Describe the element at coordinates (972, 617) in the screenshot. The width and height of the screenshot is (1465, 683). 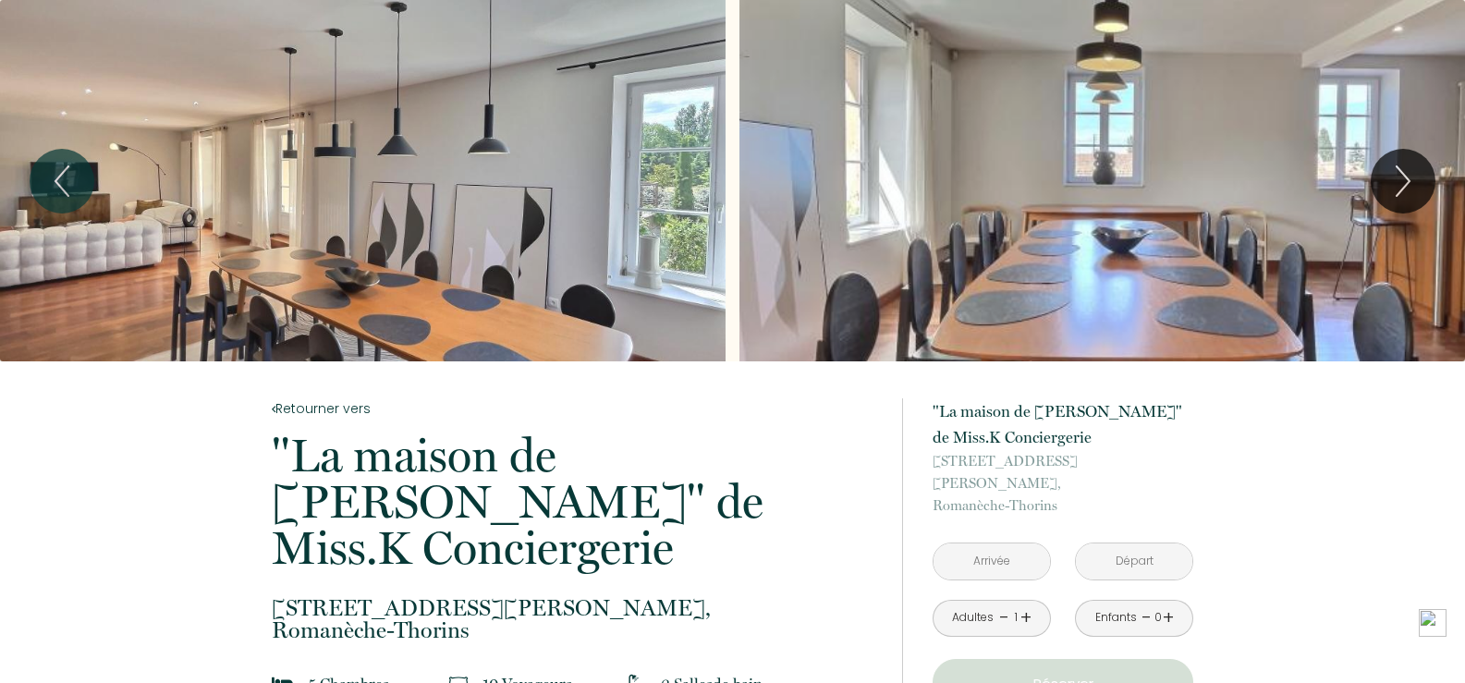
I see `div: Adultes` at that location.